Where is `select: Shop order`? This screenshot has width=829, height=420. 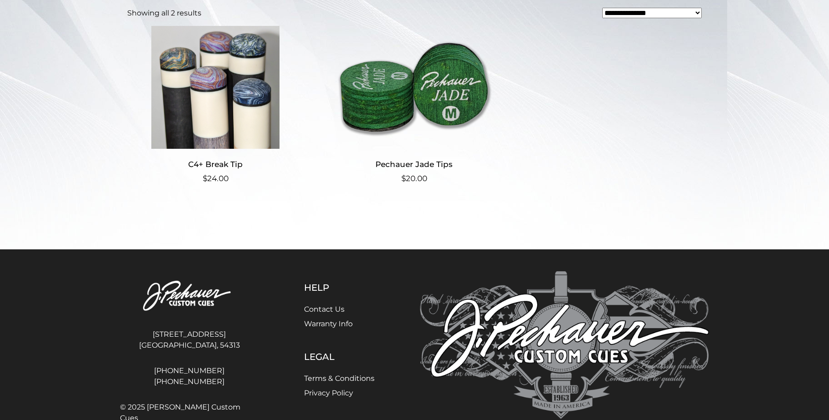 select: Shop order is located at coordinates (652, 13).